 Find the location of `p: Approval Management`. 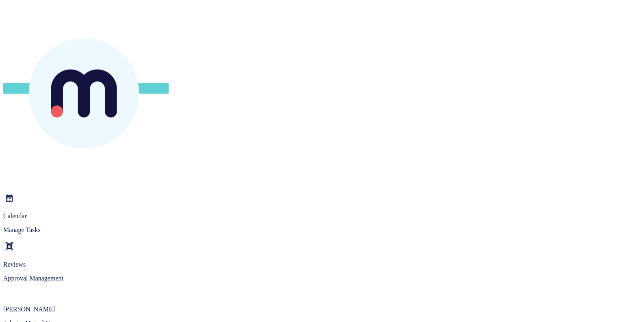

p: Approval Management is located at coordinates (310, 278).